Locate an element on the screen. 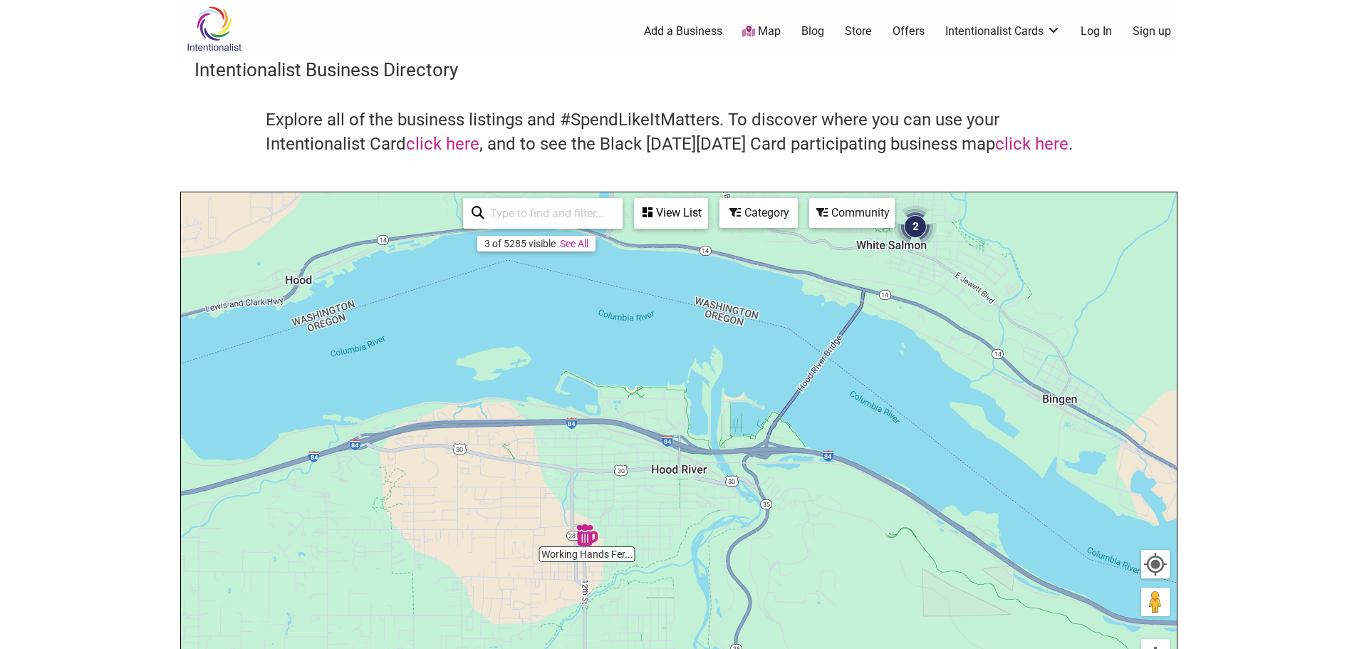  a: Intentionalist Cards is located at coordinates (1003, 31).